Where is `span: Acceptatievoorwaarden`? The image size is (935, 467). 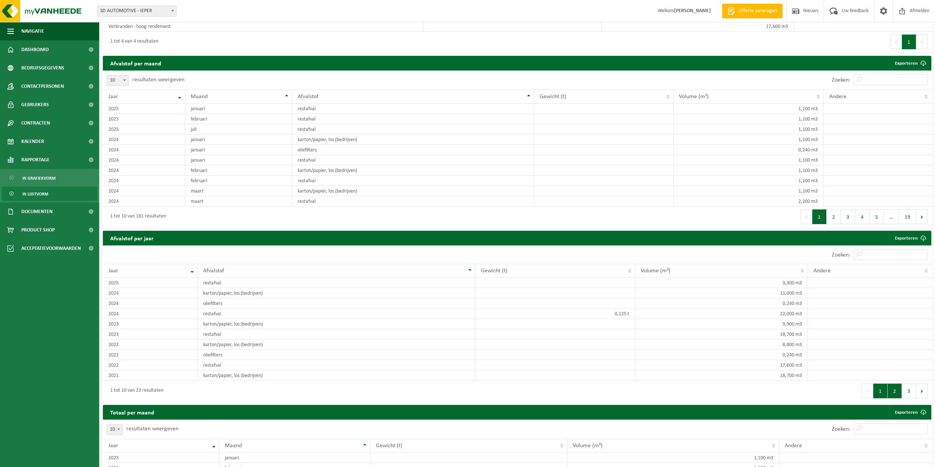 span: Acceptatievoorwaarden is located at coordinates (51, 248).